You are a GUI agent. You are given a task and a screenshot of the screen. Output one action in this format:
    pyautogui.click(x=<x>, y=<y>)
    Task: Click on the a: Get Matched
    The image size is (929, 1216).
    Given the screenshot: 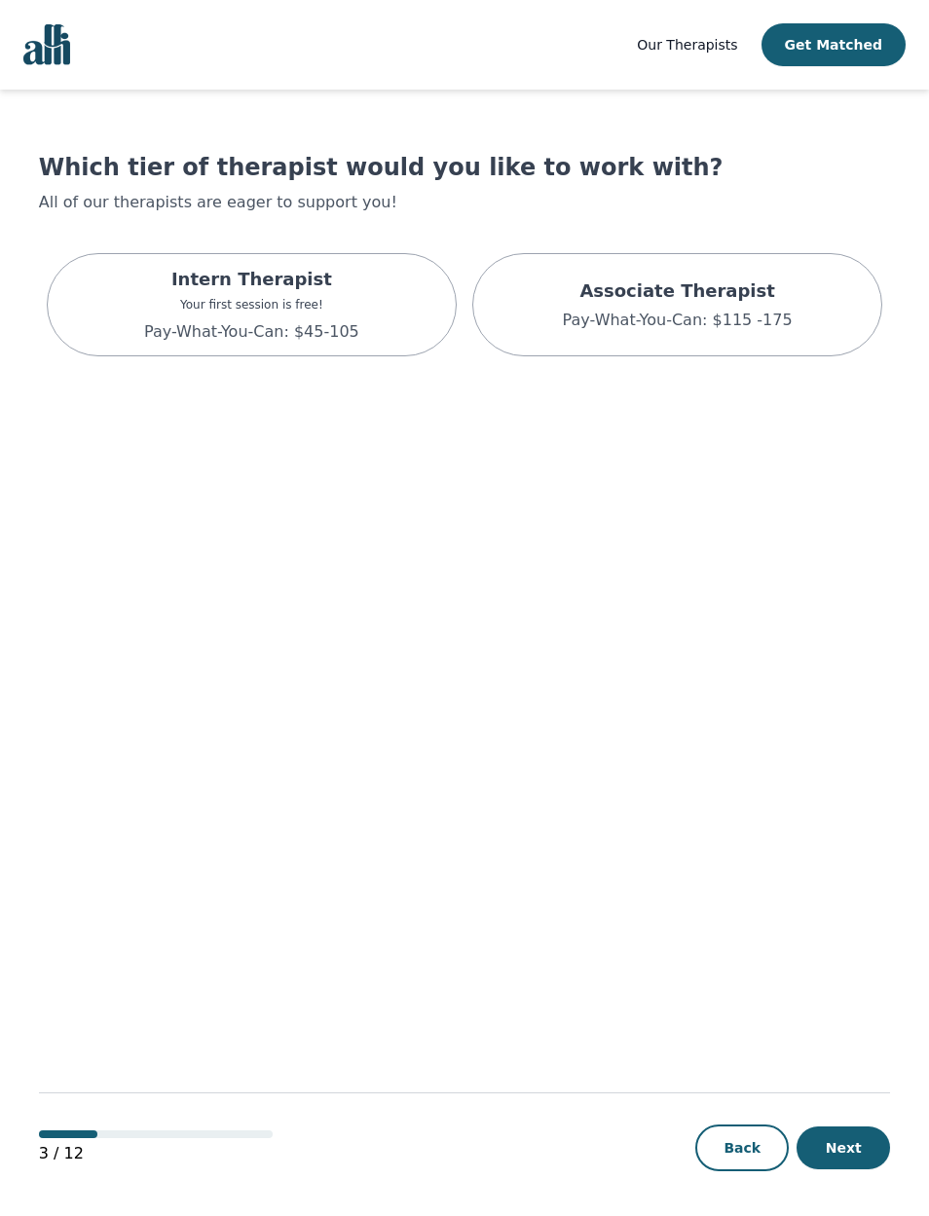 What is the action you would take?
    pyautogui.click(x=833, y=45)
    